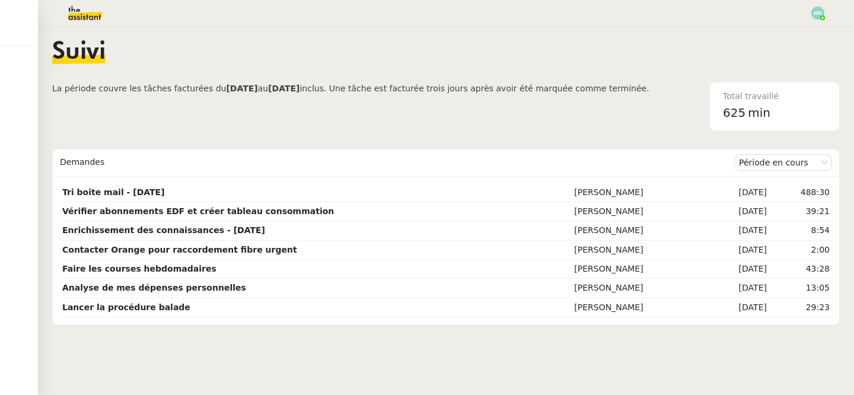  Describe the element at coordinates (126, 307) in the screenshot. I see `strong: Lancer la procédure balade` at that location.